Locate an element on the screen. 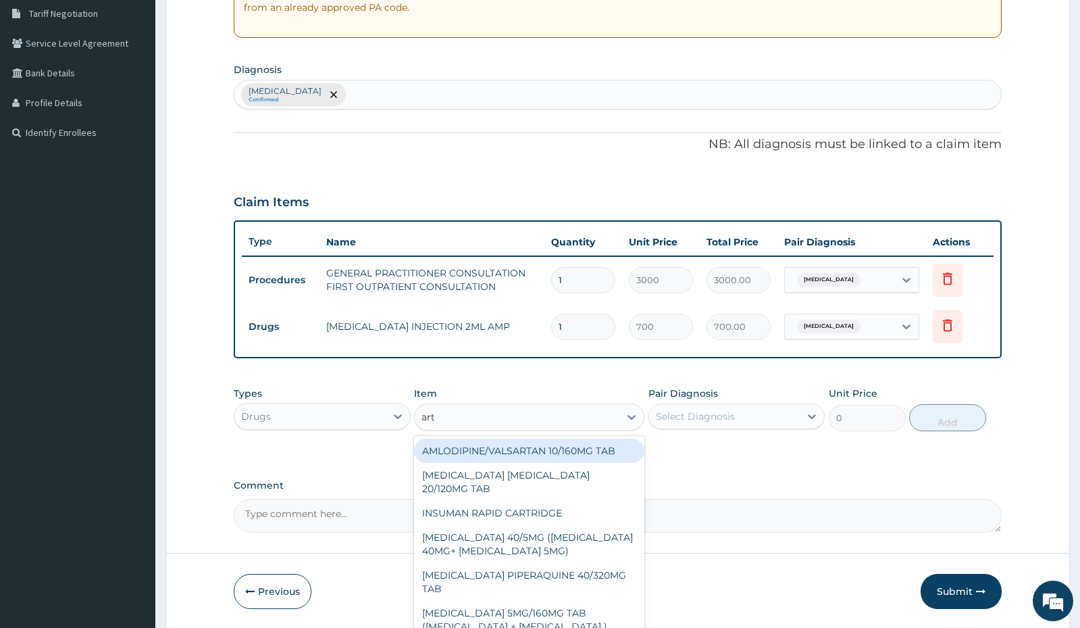  div: INSUMAN RAPID CARTRIDGE is located at coordinates (529, 513).